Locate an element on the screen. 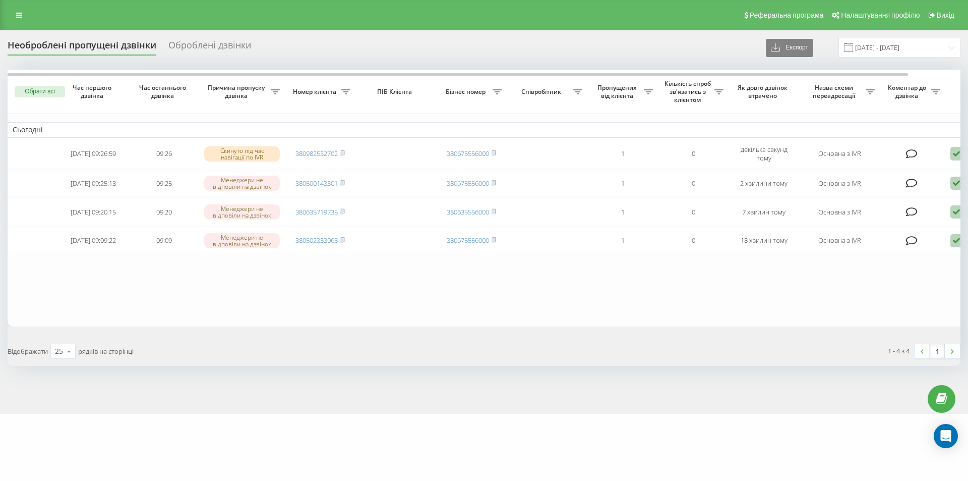  span: ПІБ Клієнта is located at coordinates (396, 92).